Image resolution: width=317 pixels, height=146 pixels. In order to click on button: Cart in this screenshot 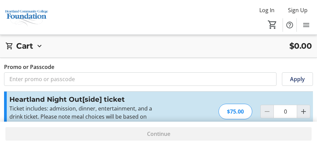, I will do `click(273, 25)`.